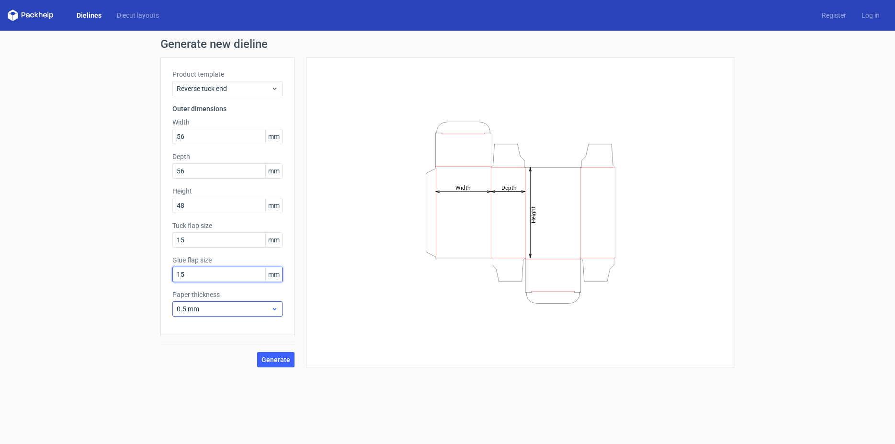  I want to click on a: Log in, so click(871, 15).